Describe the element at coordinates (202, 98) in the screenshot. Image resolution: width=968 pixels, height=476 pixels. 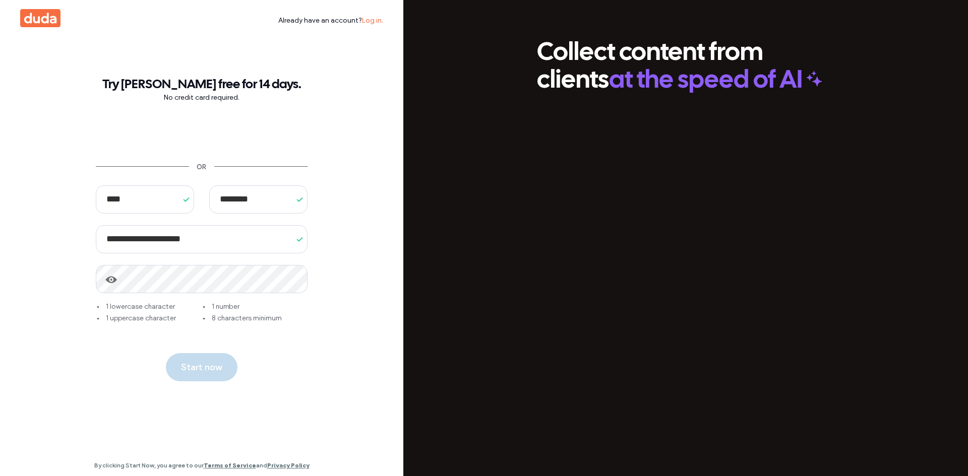
I see `p: No credit card required.` at that location.